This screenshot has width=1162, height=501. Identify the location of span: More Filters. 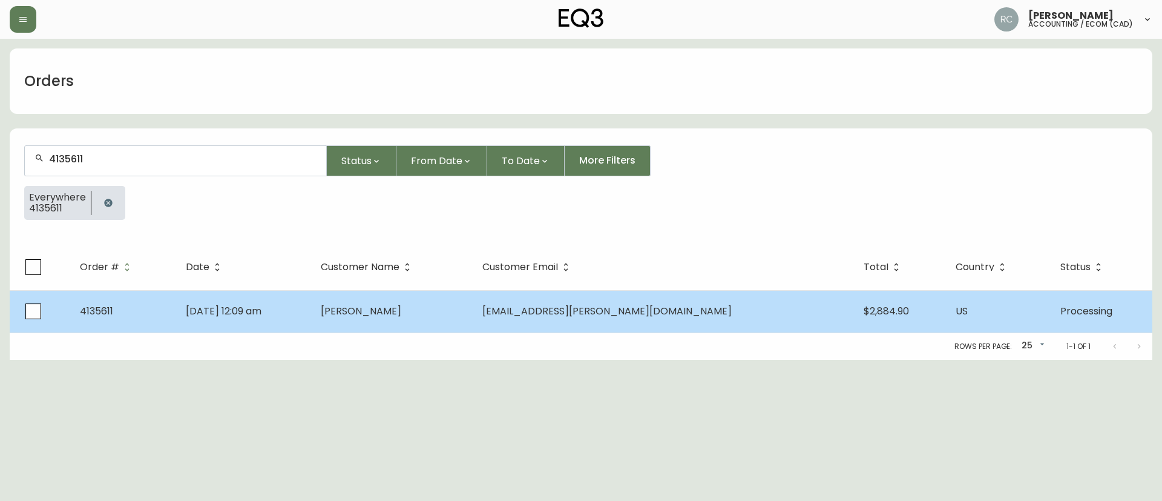
(607, 160).